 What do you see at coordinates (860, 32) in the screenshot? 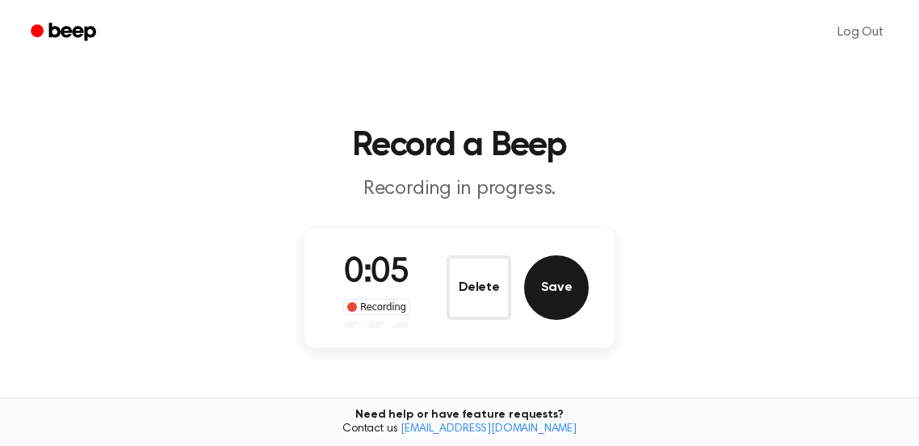
I see `a: Log Out` at bounding box center [860, 32].